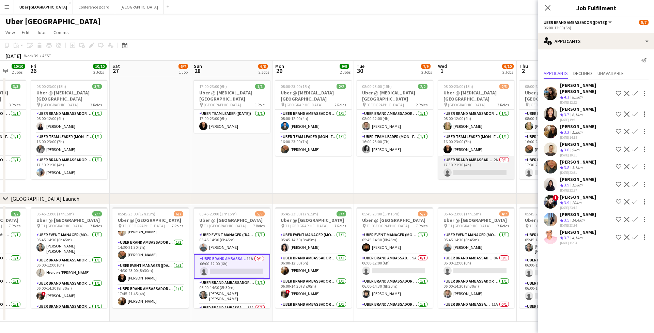 The height and width of the screenshot is (333, 654). Describe the element at coordinates (360, 71) in the screenshot. I see `span: 30` at that location.